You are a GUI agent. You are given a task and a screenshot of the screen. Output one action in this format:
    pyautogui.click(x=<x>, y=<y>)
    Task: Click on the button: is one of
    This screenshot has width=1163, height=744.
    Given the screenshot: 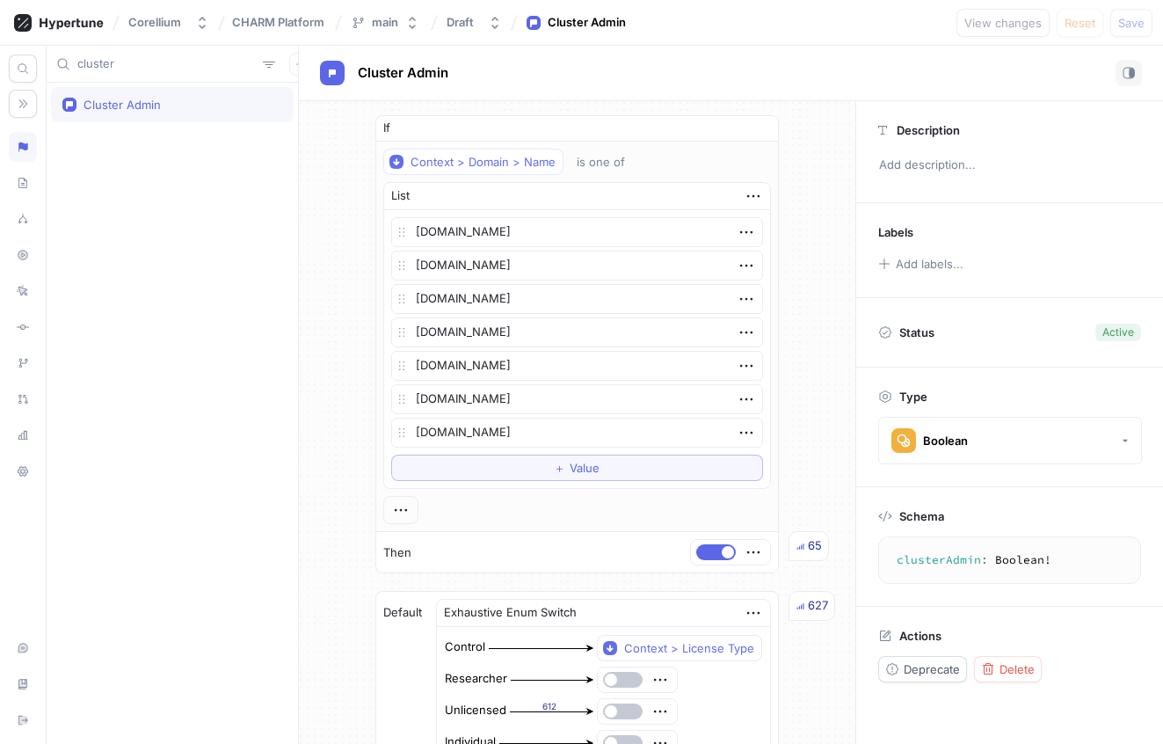 What is the action you would take?
    pyautogui.click(x=609, y=162)
    